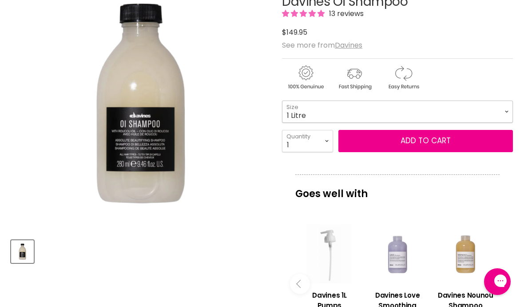  What do you see at coordinates (349, 45) in the screenshot?
I see `u: Davines` at bounding box center [349, 45].